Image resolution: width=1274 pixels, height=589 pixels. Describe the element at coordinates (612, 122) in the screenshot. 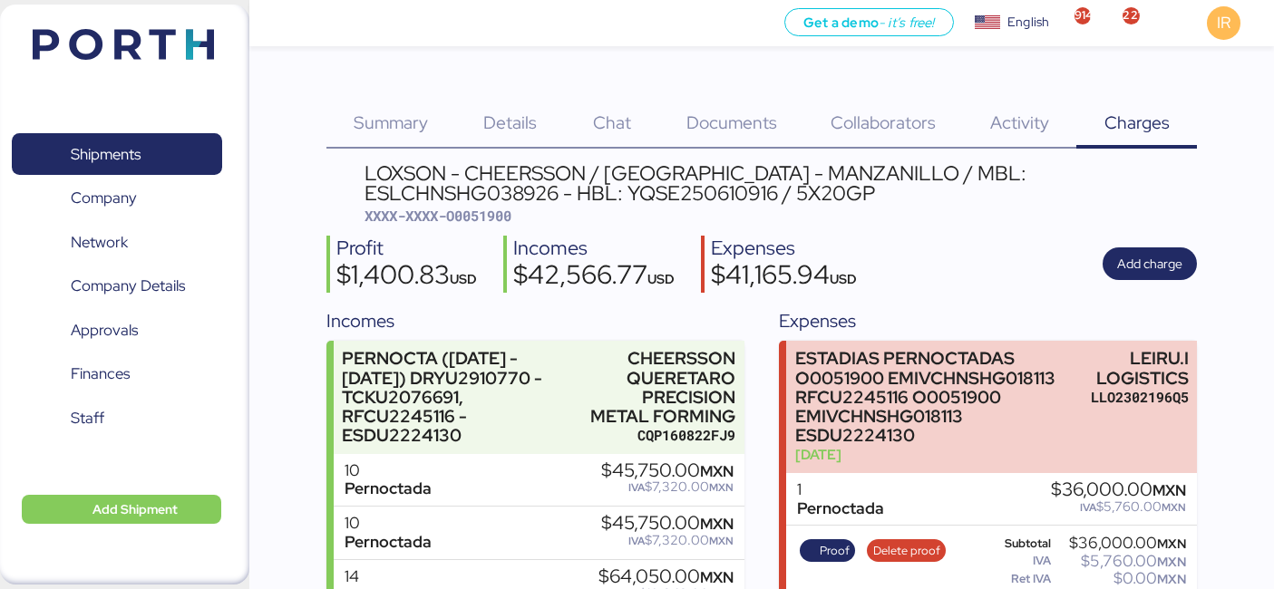

I see `span: Chat` at that location.